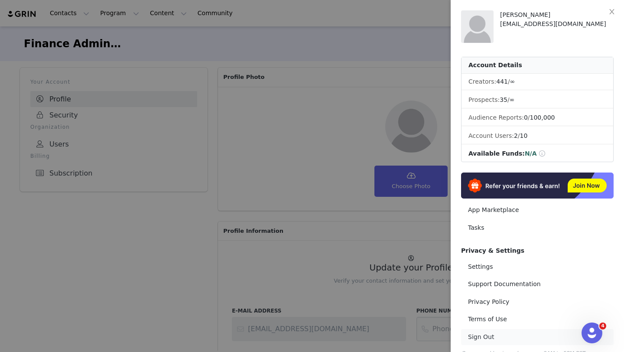  What do you see at coordinates (537, 118) in the screenshot?
I see `li: Audience Reports: /` at bounding box center [537, 118].